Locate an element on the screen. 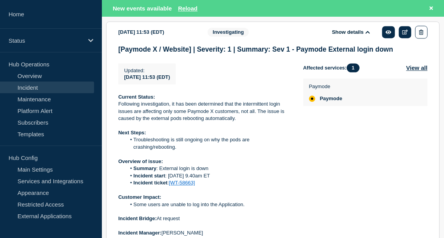 The height and width of the screenshot is (238, 444). p: Status is located at coordinates (46, 40).